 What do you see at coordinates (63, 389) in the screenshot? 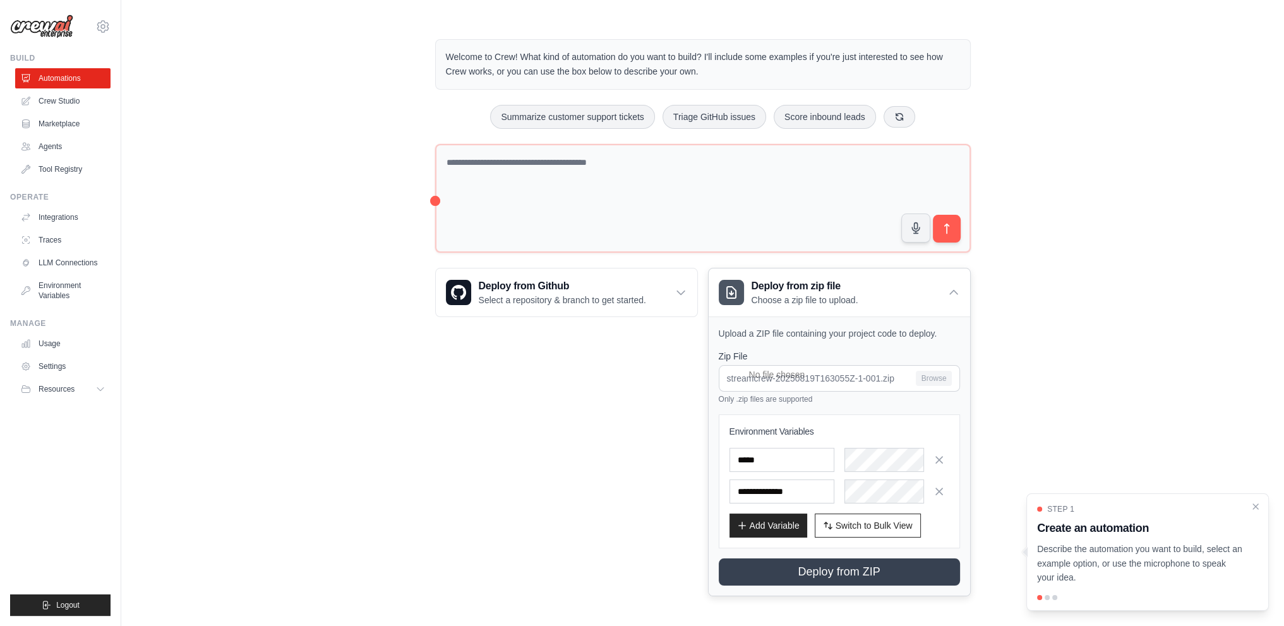
I see `button: Resources` at bounding box center [63, 389].